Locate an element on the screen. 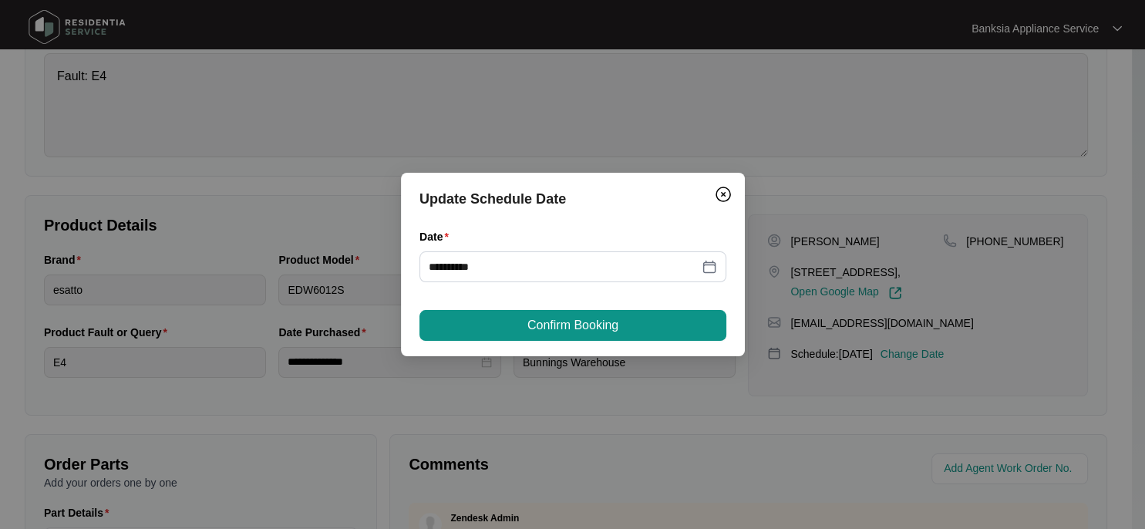 This screenshot has height=529, width=1145. input: Date is located at coordinates (564, 267).